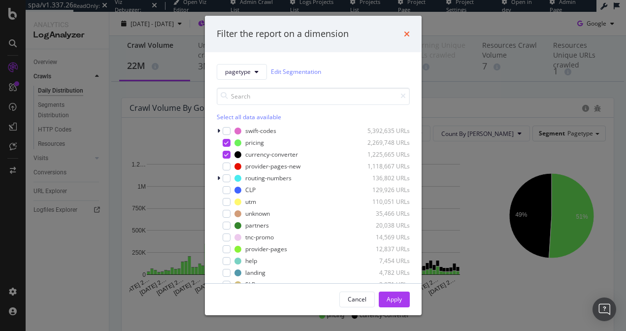 The height and width of the screenshot is (331, 626). I want to click on div: 4,782 URLs, so click(386, 272).